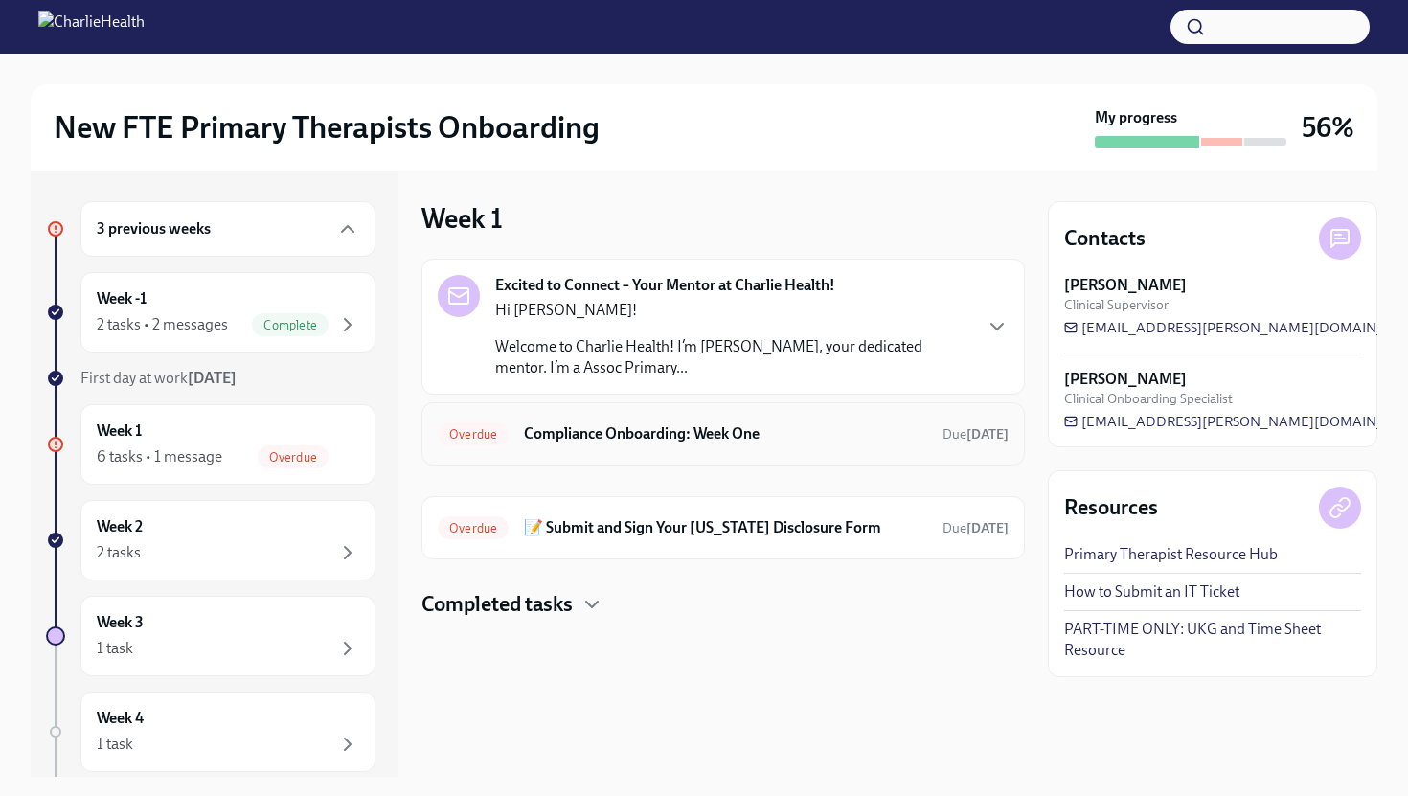 The height and width of the screenshot is (796, 1408). Describe the element at coordinates (153, 229) in the screenshot. I see `h6: 3 previous weeks` at that location.